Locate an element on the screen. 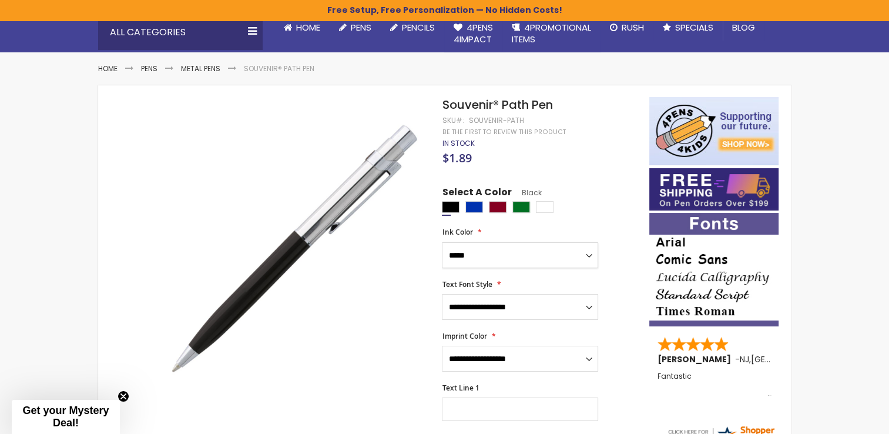  div: Burgundy is located at coordinates (498, 207).